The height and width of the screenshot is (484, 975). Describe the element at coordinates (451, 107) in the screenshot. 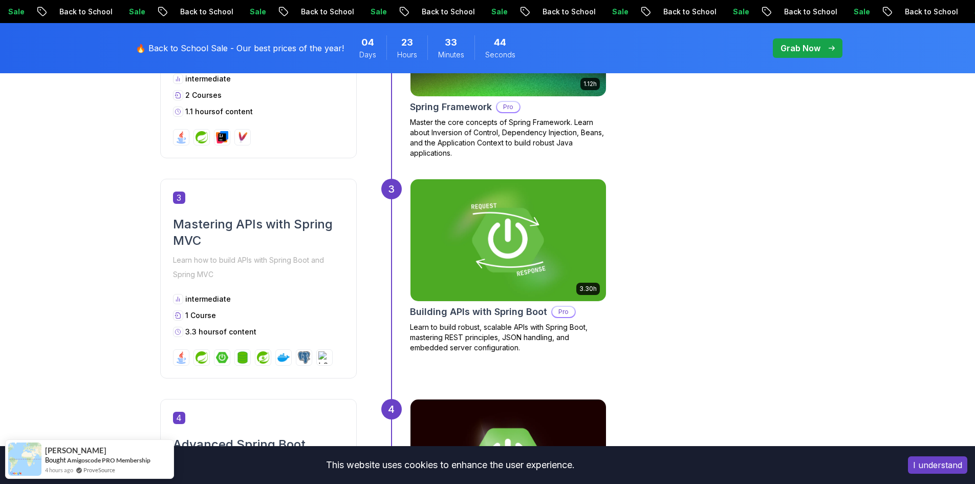

I see `h2: Spring Framework` at that location.